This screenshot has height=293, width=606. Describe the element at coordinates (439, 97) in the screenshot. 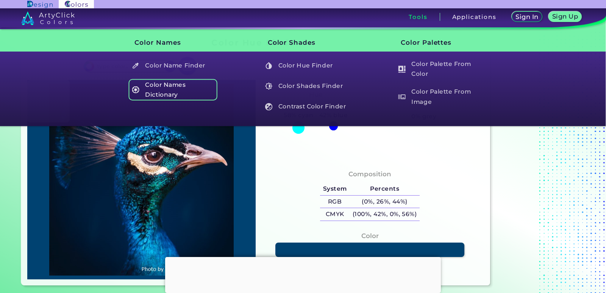

I see `a: Color Palette From Image` at that location.